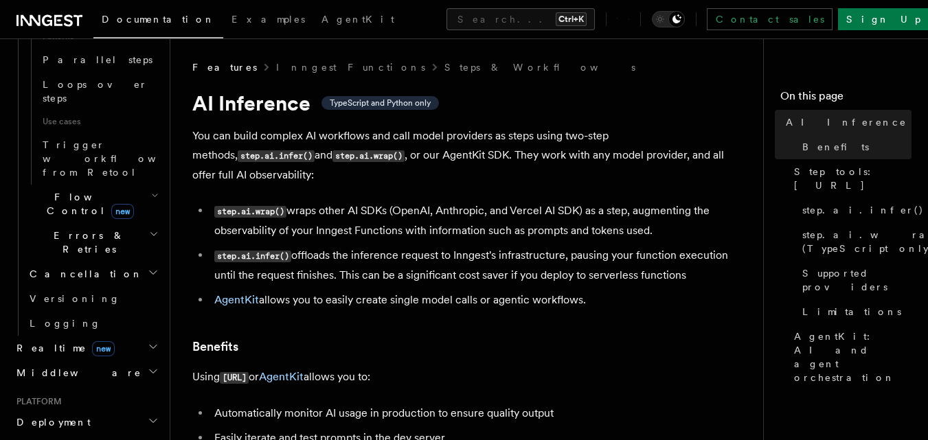 Image resolution: width=928 pixels, height=440 pixels. I want to click on span: AI Inference, so click(847, 122).